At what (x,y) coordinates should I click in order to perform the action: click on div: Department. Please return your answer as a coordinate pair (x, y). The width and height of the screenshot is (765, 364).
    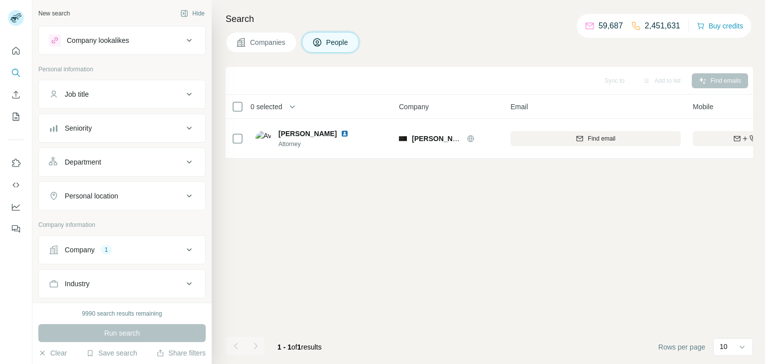
    Looking at the image, I should click on (83, 162).